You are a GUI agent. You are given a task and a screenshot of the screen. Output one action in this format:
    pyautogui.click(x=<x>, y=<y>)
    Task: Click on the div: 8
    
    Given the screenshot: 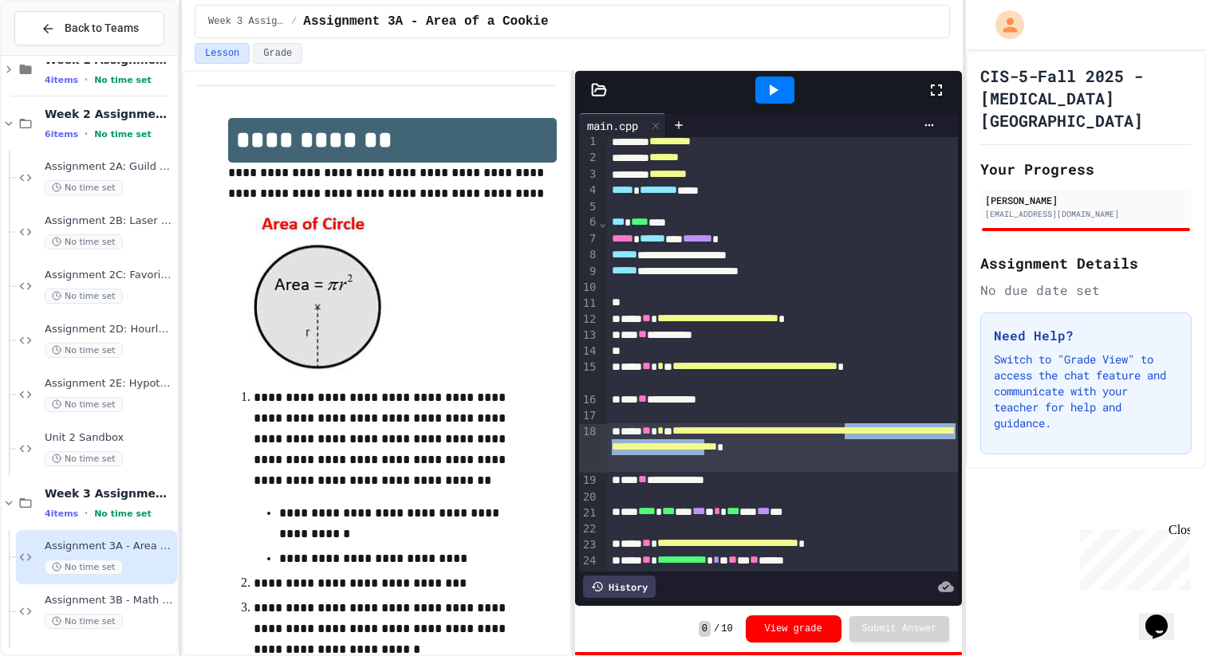 What is the action you would take?
    pyautogui.click(x=589, y=255)
    